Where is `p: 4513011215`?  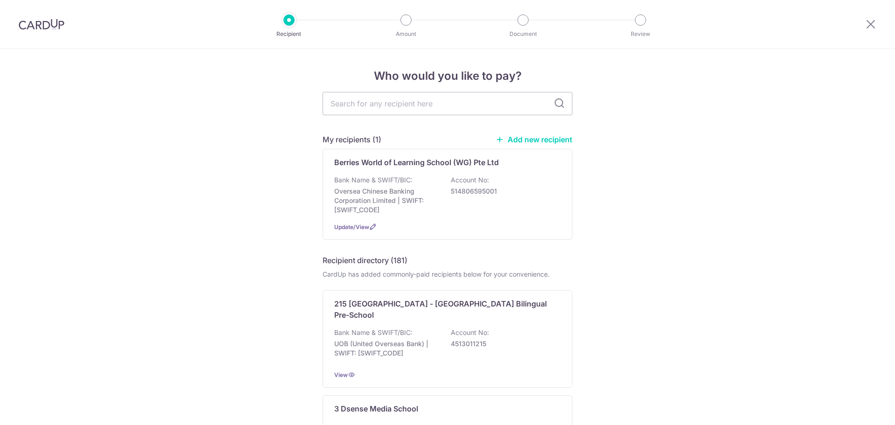
p: 4513011215 is located at coordinates (503, 344).